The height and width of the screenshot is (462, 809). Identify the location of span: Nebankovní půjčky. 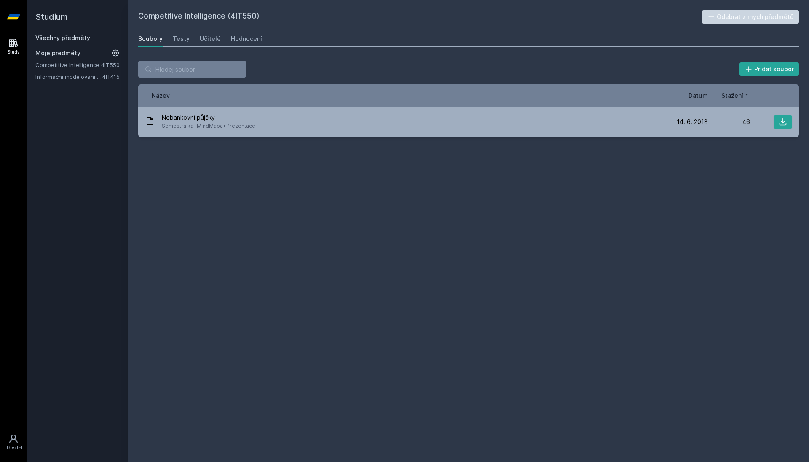
(209, 118).